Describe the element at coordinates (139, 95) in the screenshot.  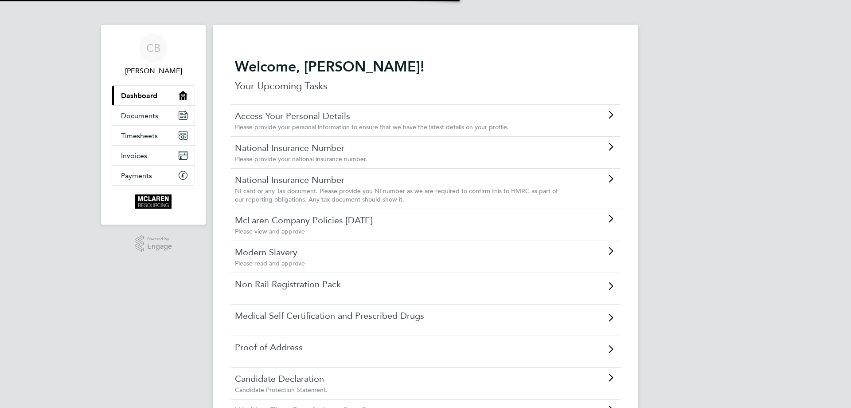
I see `span: Dashboard` at that location.